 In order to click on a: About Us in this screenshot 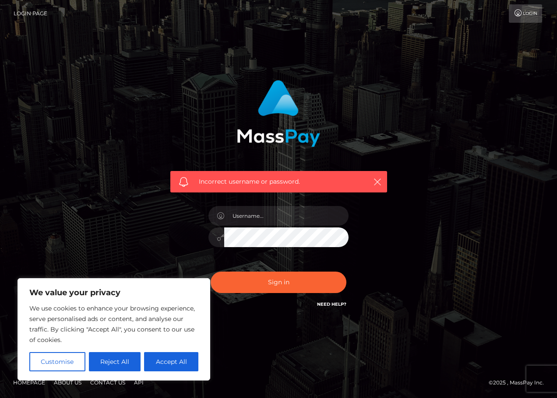, I will do `click(67, 382)`.